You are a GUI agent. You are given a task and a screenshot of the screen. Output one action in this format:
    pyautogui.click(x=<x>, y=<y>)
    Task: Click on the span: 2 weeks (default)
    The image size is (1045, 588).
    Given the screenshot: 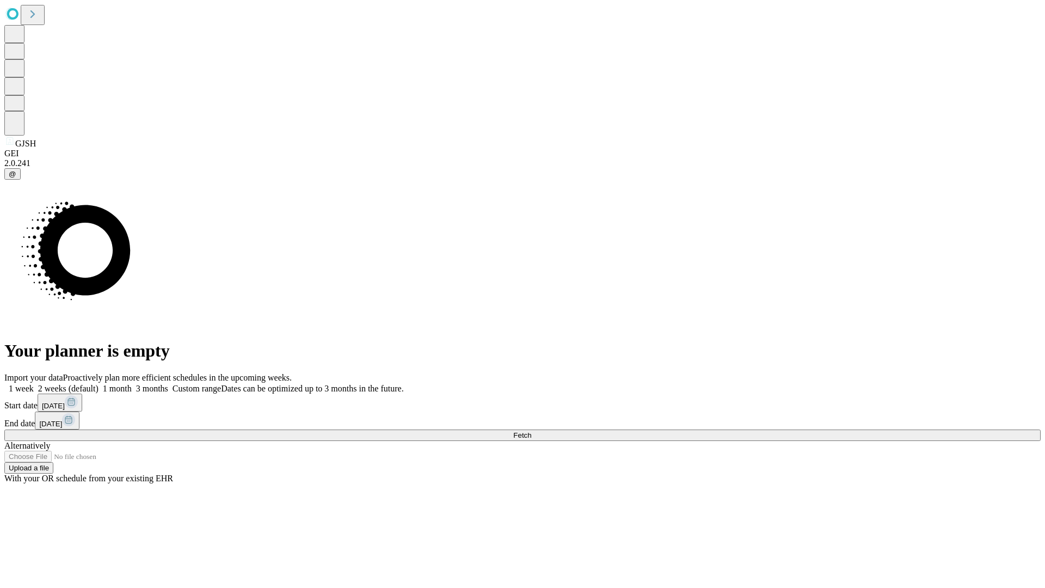 What is the action you would take?
    pyautogui.click(x=68, y=388)
    